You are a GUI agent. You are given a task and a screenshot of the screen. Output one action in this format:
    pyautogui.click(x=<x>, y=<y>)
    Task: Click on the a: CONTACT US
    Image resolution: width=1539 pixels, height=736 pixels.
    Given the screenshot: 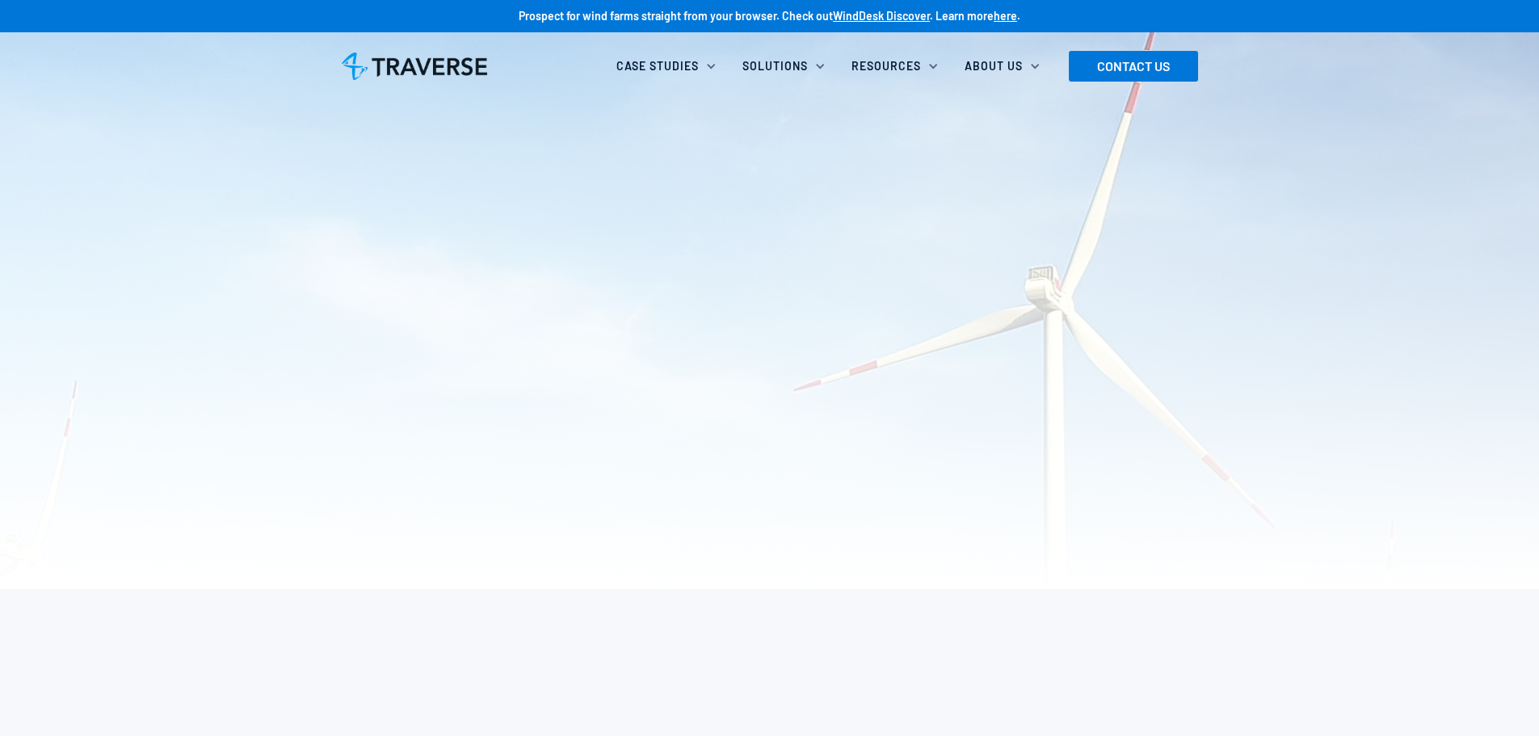 What is the action you would take?
    pyautogui.click(x=1133, y=66)
    